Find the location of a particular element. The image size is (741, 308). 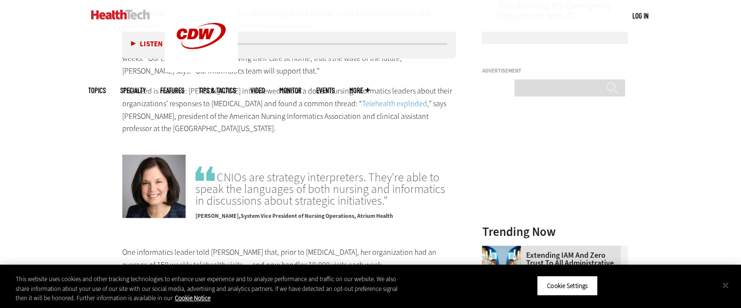

span: Topics is located at coordinates (97, 90).